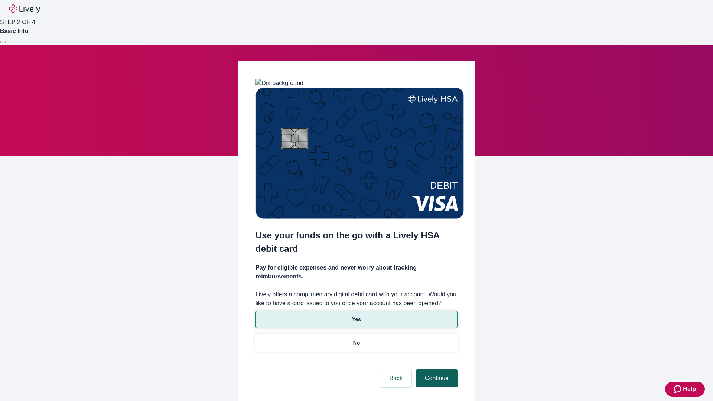 Image resolution: width=713 pixels, height=401 pixels. What do you see at coordinates (356, 299) in the screenshot?
I see `label: Lively offers a complimentary digital debit card with your account. Would you like to have a card...` at bounding box center [356, 299].